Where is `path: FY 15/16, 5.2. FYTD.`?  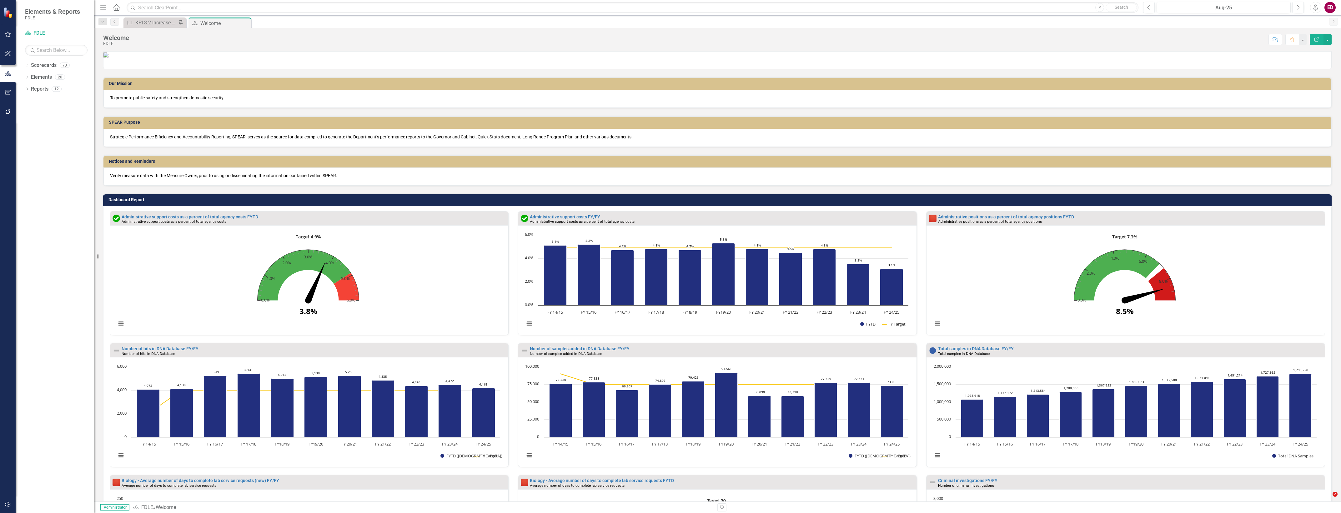
path: FY 15/16, 5.2. FYTD. is located at coordinates (588, 275).